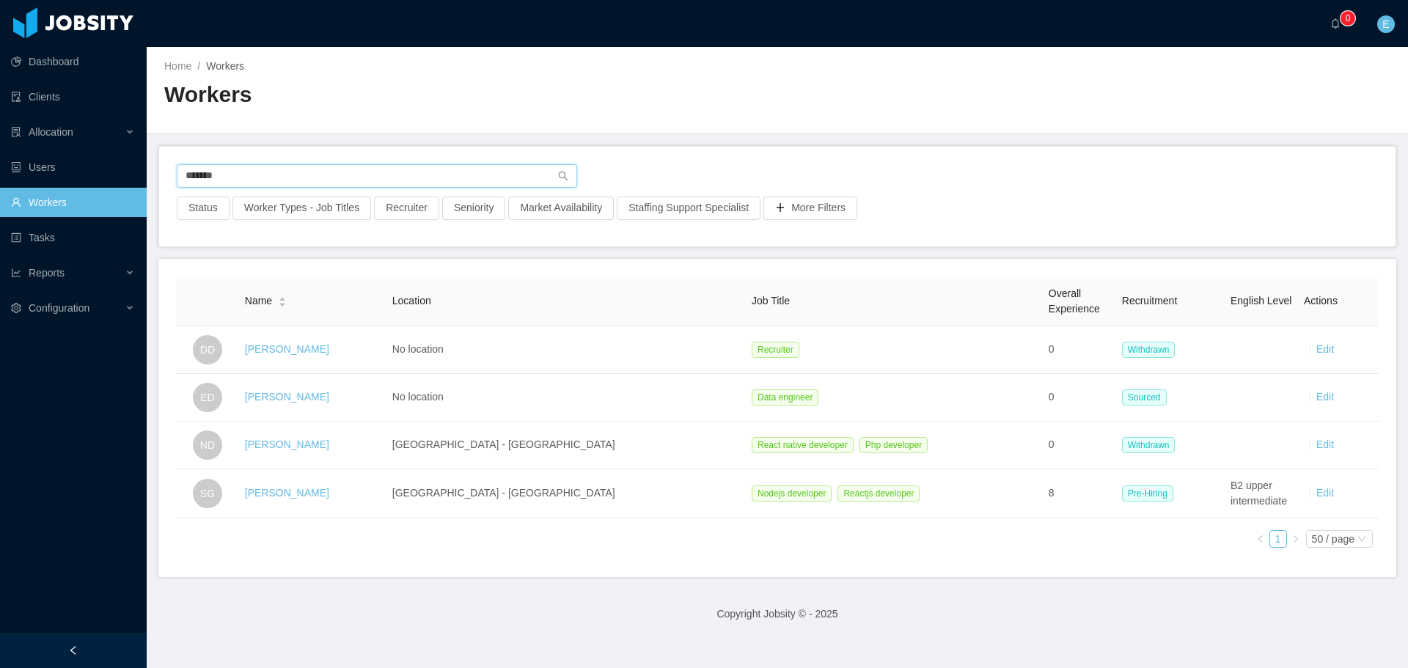 The image size is (1408, 668). Describe the element at coordinates (1144, 398) in the screenshot. I see `span: Sourced` at that location.